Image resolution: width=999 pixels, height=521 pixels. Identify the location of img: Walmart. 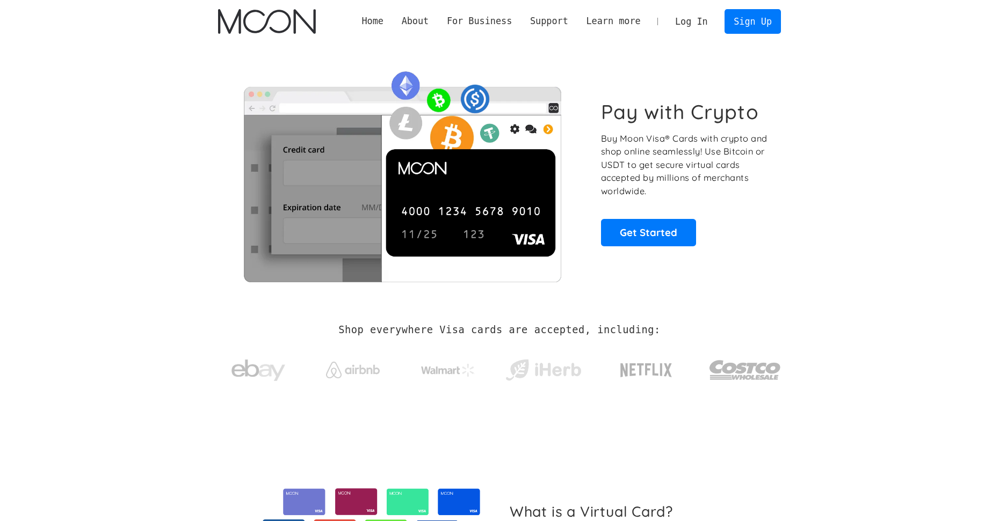
(448, 371).